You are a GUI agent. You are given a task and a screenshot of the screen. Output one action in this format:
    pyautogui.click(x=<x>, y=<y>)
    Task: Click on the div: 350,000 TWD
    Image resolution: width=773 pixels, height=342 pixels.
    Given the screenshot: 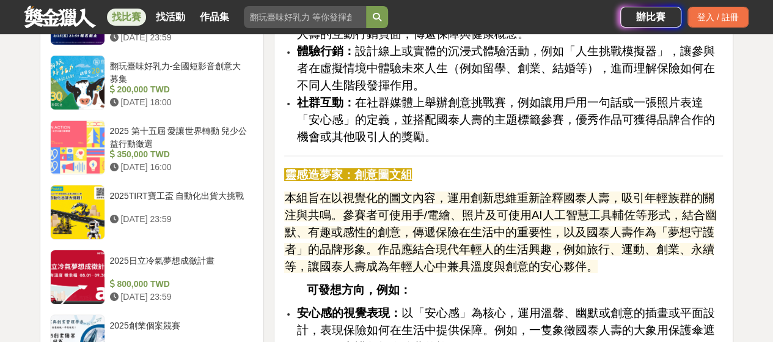 What is the action you would take?
    pyautogui.click(x=180, y=154)
    